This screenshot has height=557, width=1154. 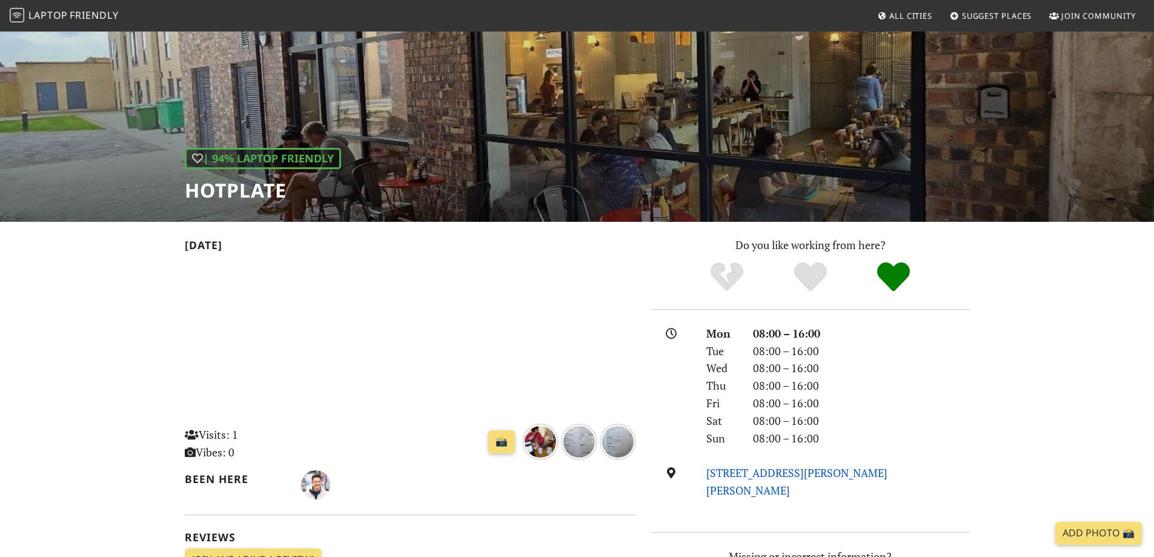 What do you see at coordinates (722, 385) in the screenshot?
I see `div: Thu` at bounding box center [722, 385].